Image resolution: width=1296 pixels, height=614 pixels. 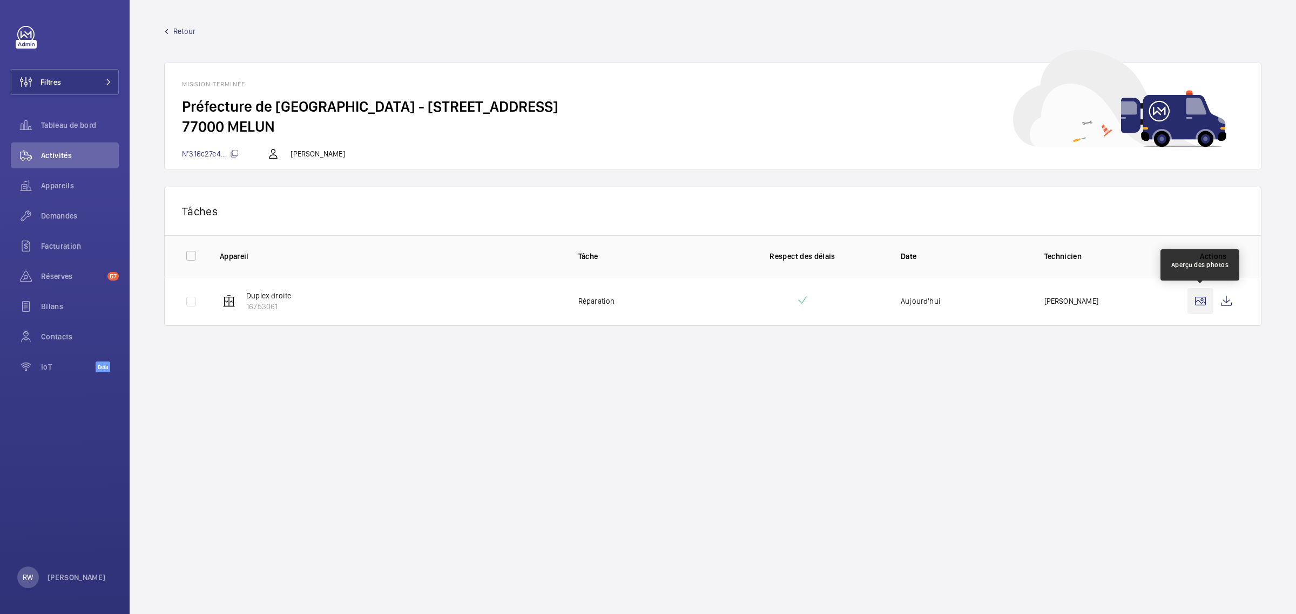 I want to click on p: Duplex droite, so click(x=268, y=296).